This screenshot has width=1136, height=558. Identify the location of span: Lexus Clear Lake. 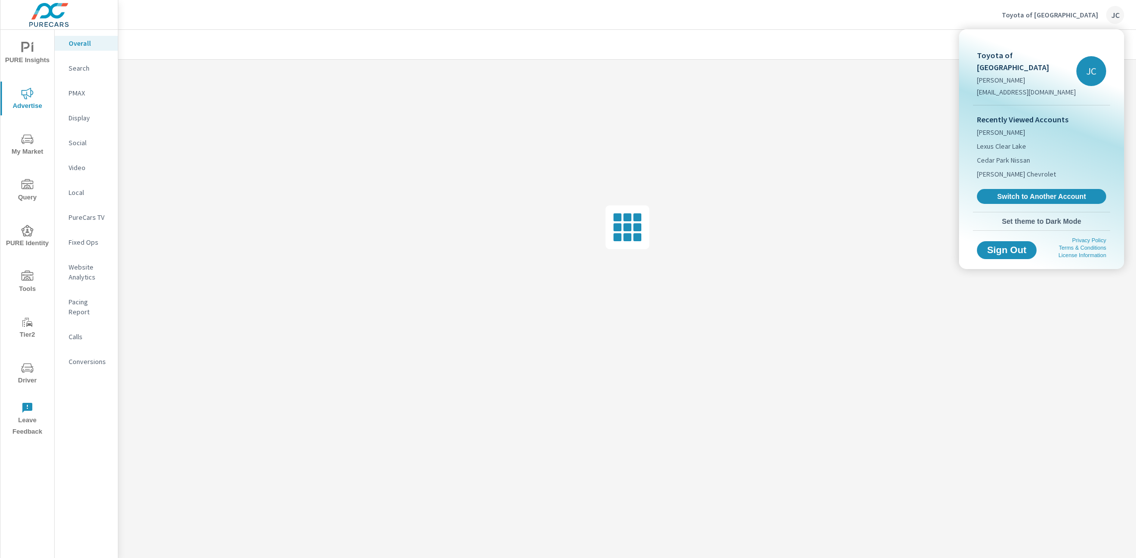
(1002, 146).